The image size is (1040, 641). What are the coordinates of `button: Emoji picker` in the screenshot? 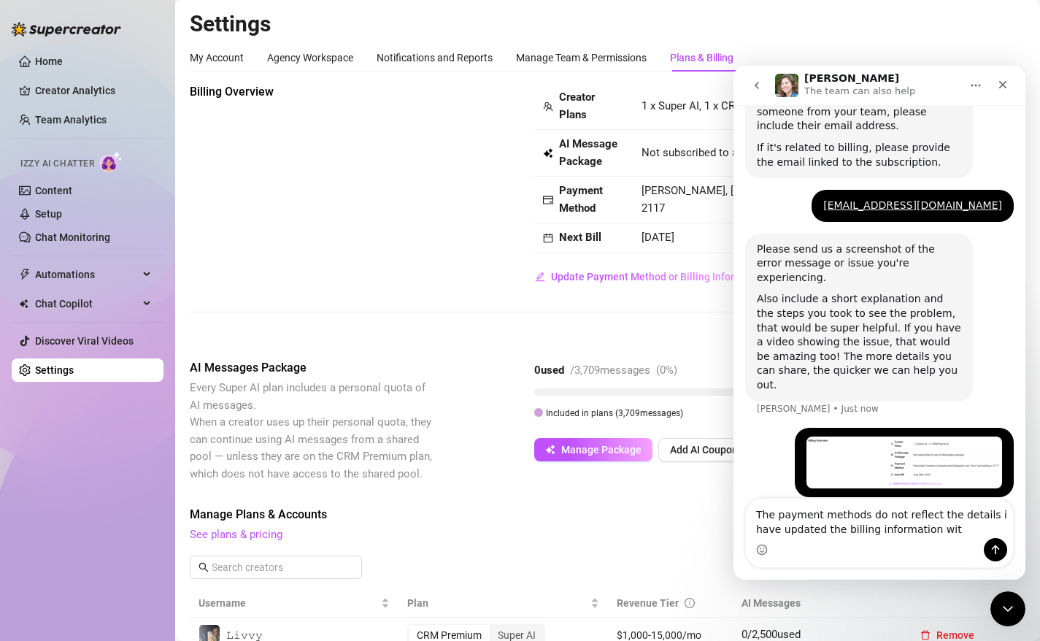 It's located at (28, 484).